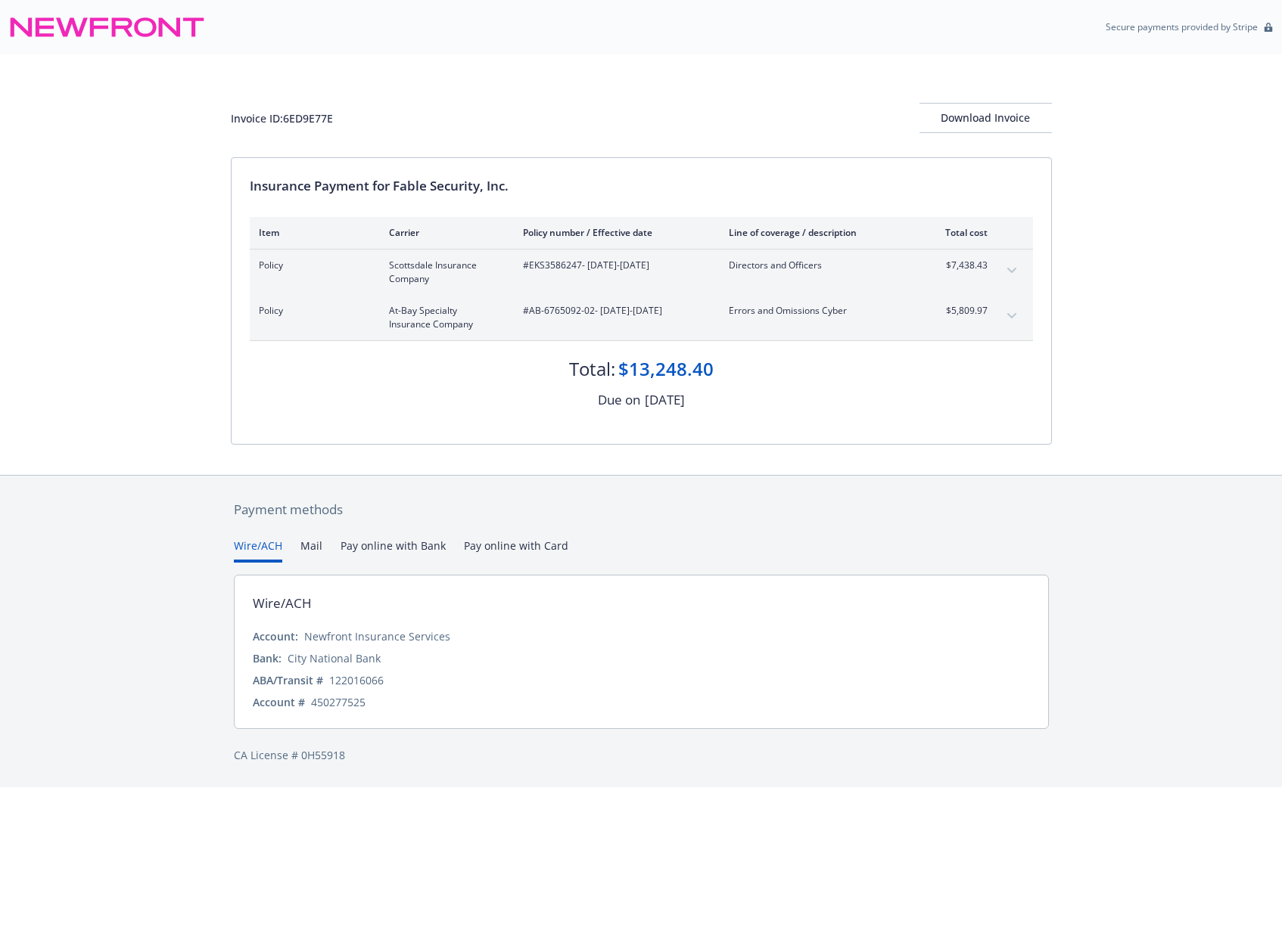  What do you see at coordinates (958, 232) in the screenshot?
I see `div: Total cost` at bounding box center [958, 232].